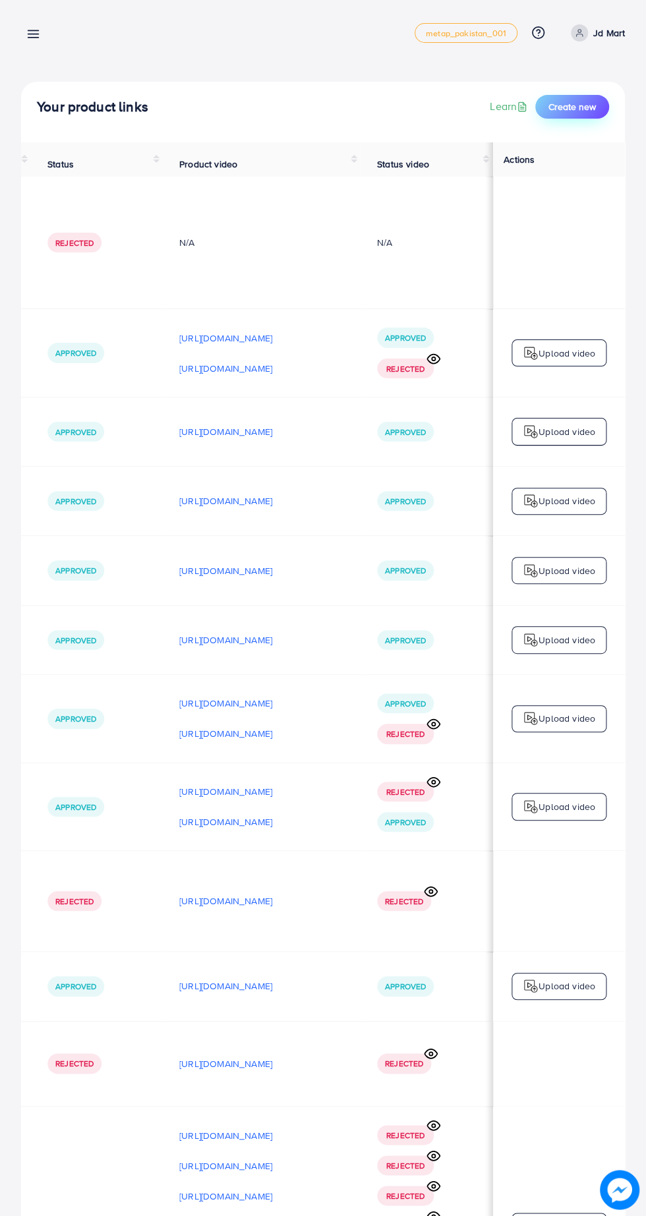 The image size is (646, 1216). What do you see at coordinates (92, 107) in the screenshot?
I see `h4: Your product links` at bounding box center [92, 107].